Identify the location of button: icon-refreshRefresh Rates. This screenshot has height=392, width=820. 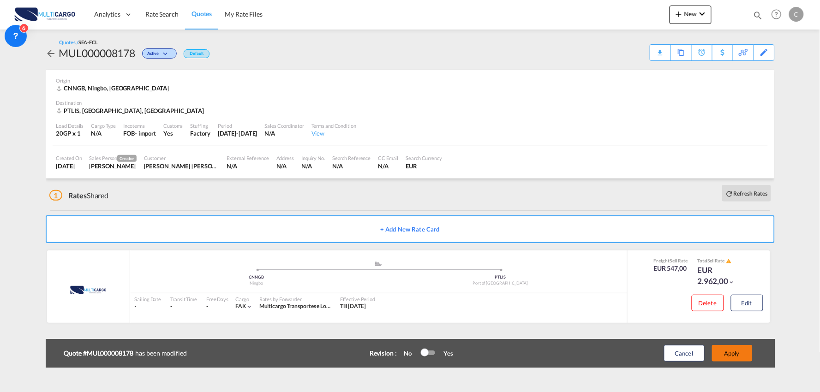
(747, 193).